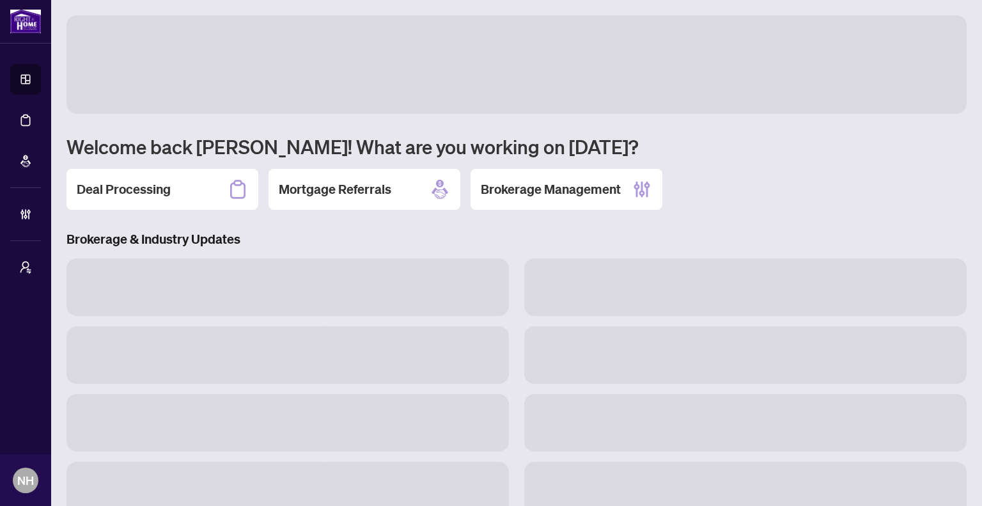  Describe the element at coordinates (26, 267) in the screenshot. I see `span: user-switch` at that location.